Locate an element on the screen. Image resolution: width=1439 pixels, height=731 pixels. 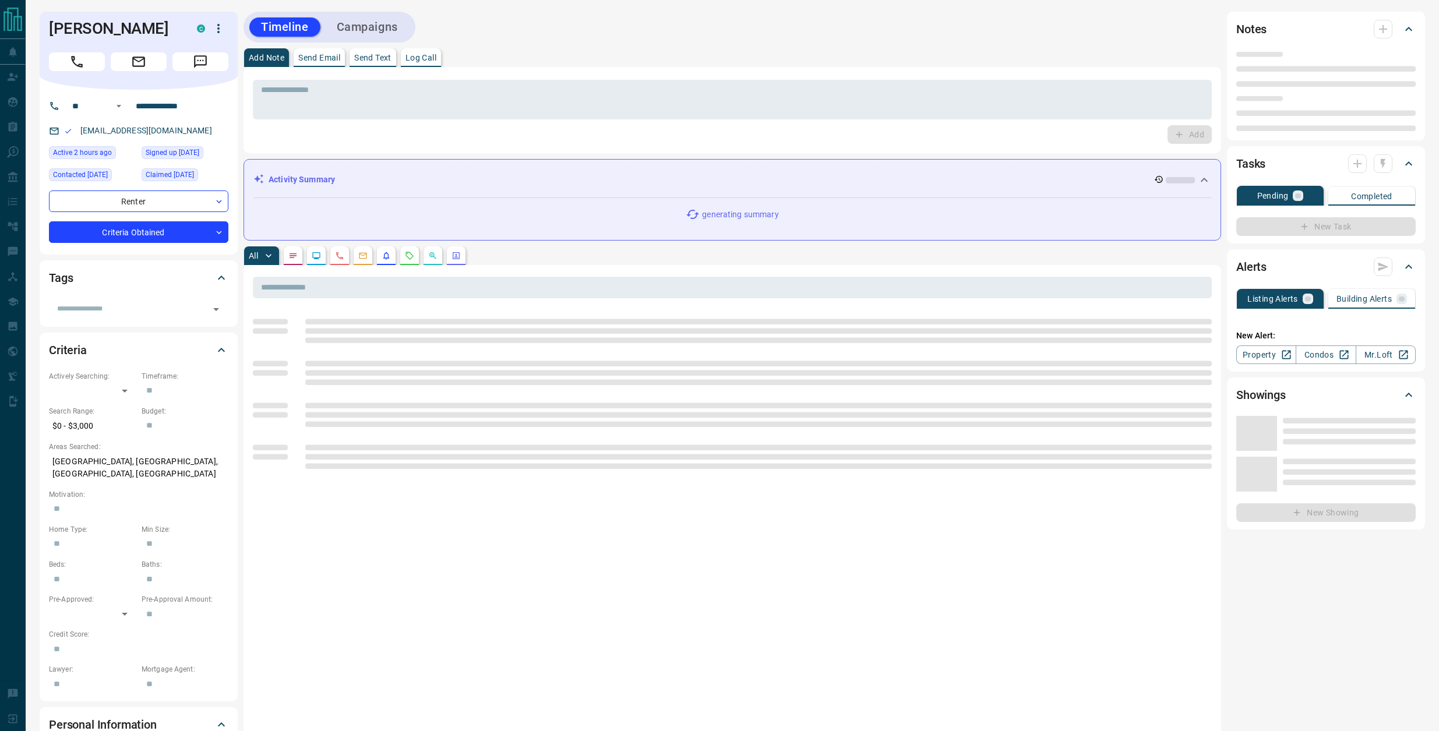
div: Tags is located at coordinates (139, 278).